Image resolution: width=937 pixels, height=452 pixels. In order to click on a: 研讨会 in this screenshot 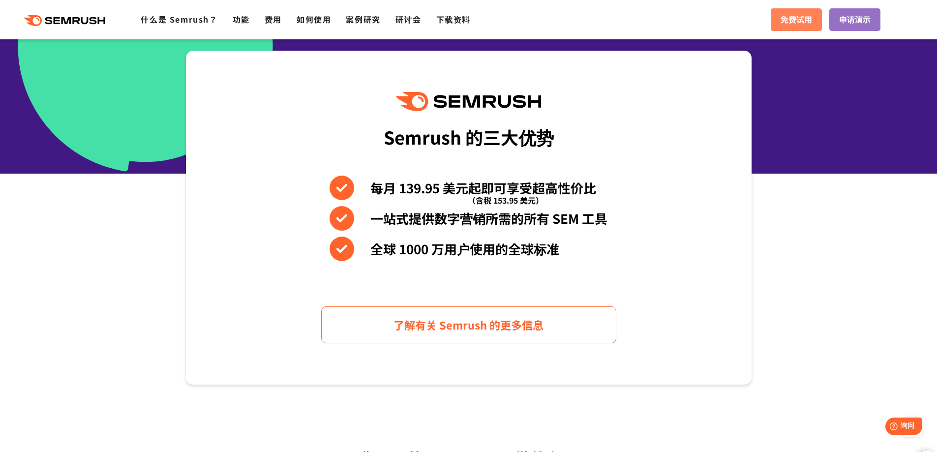, I will do `click(408, 19)`.